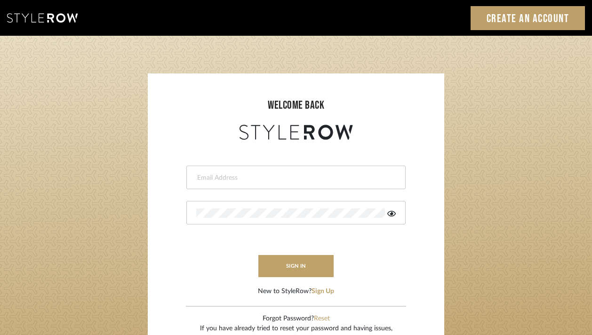 This screenshot has width=592, height=335. I want to click on div: New to StyleRow?, so click(296, 291).